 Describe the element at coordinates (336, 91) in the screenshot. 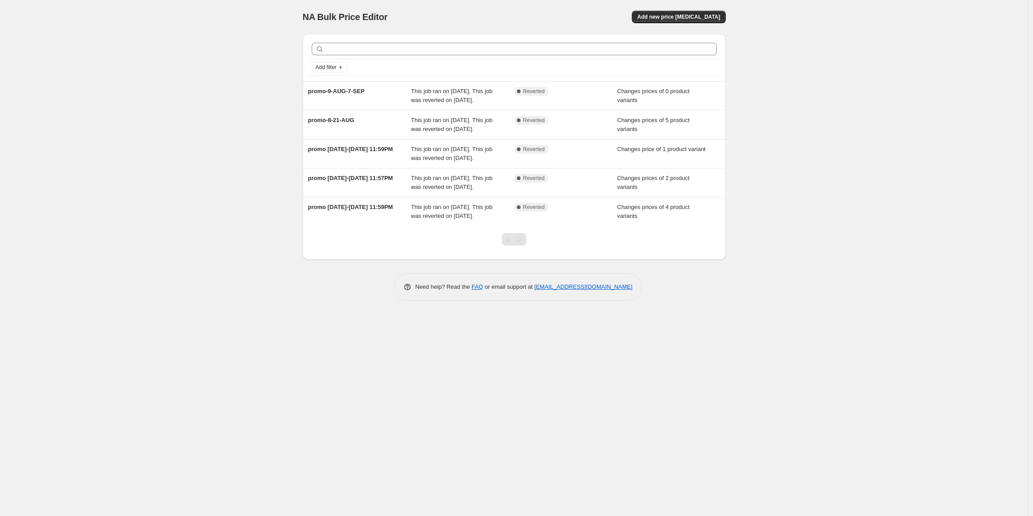

I see `span: promo-9-AUG-7-SEP` at that location.